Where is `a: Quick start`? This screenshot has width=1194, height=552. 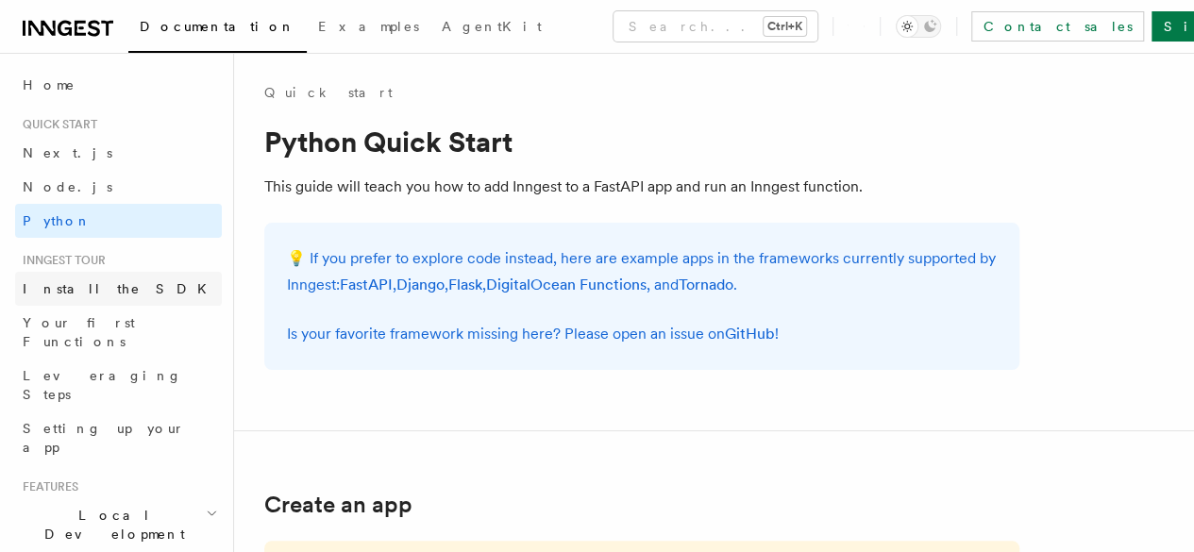 a: Quick start is located at coordinates (328, 92).